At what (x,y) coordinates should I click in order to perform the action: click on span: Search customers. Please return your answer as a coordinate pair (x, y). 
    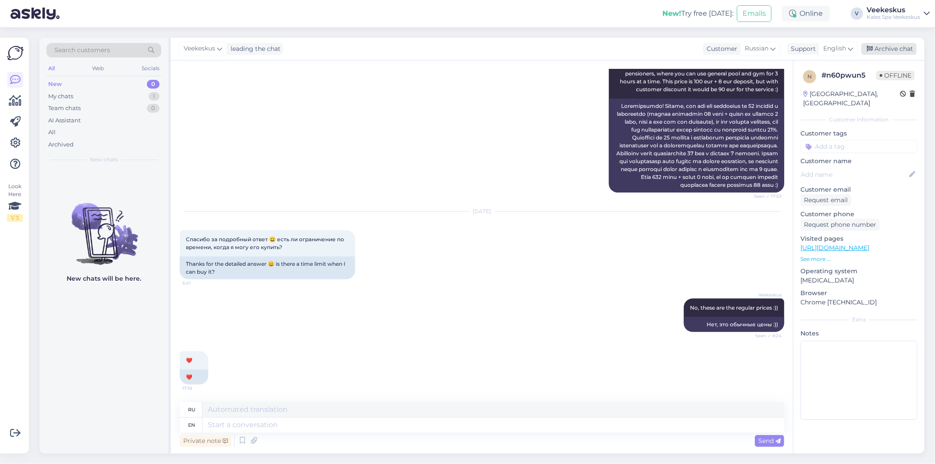
    Looking at the image, I should click on (82, 50).